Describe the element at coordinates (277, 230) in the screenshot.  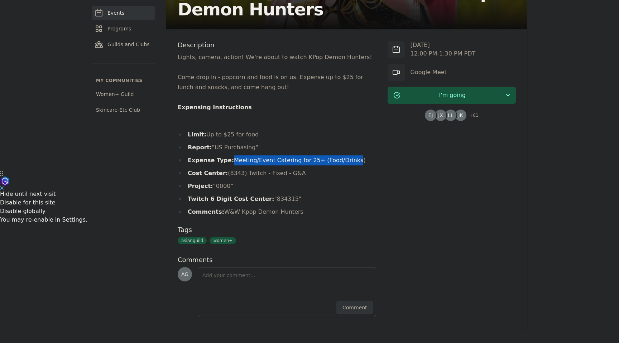
I see `h3: Tags` at that location.